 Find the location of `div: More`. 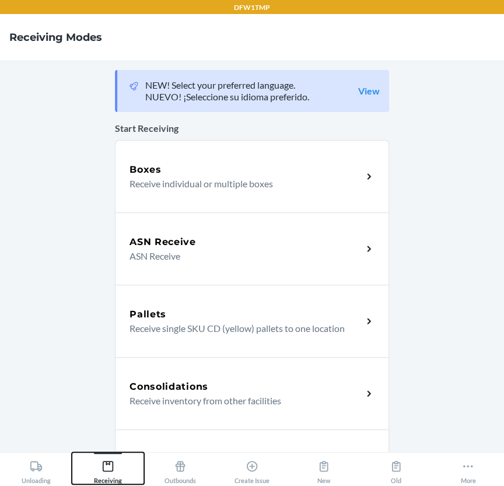

div: More is located at coordinates (468, 469).